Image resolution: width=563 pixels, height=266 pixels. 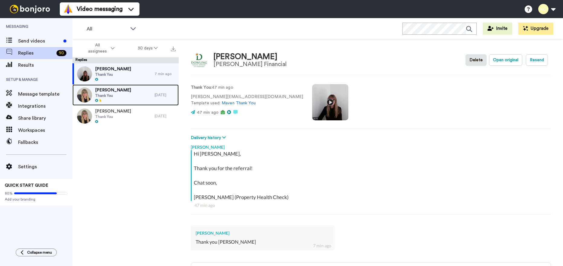 I want to click on div: 47 min ago, so click(x=371, y=206).